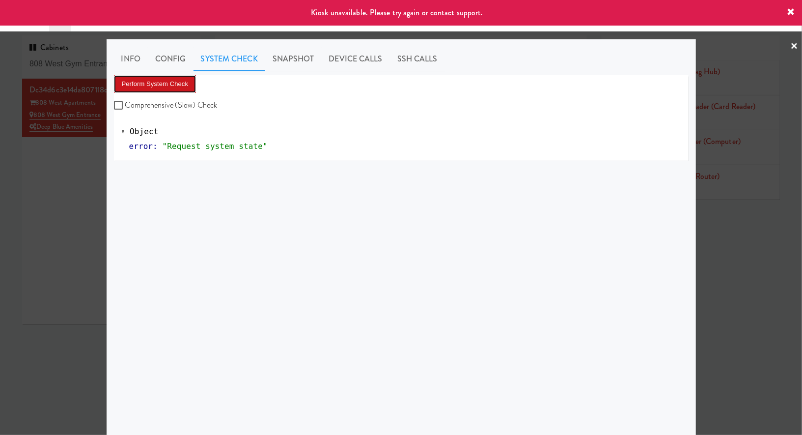 The width and height of the screenshot is (802, 435). I want to click on a: Info, so click(131, 59).